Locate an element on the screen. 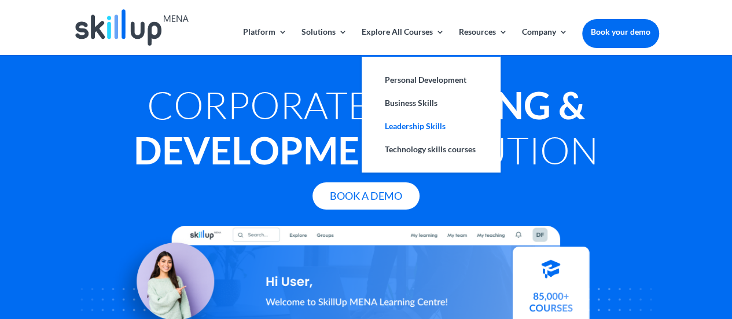  a: Platform is located at coordinates (265, 41).